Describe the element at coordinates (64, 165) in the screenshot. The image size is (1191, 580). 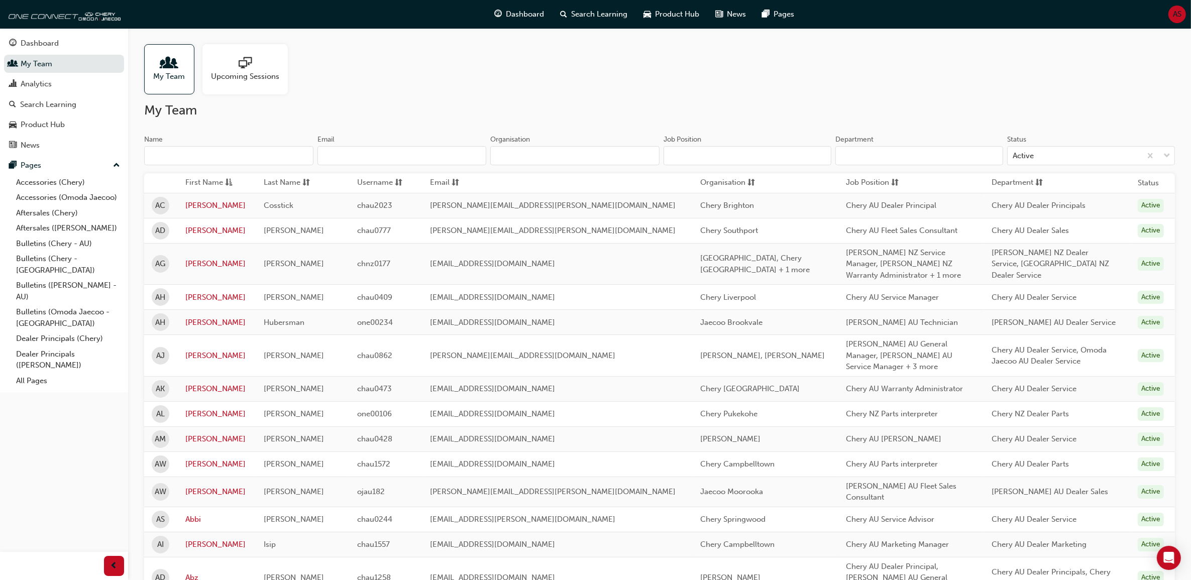
I see `button: Pages` at that location.